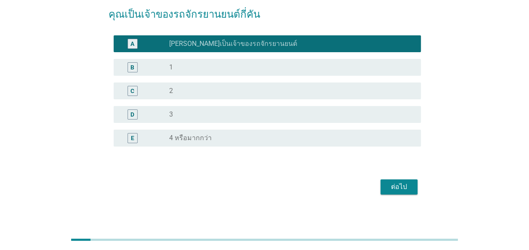  What do you see at coordinates (132, 43) in the screenshot?
I see `div: A` at bounding box center [132, 43].